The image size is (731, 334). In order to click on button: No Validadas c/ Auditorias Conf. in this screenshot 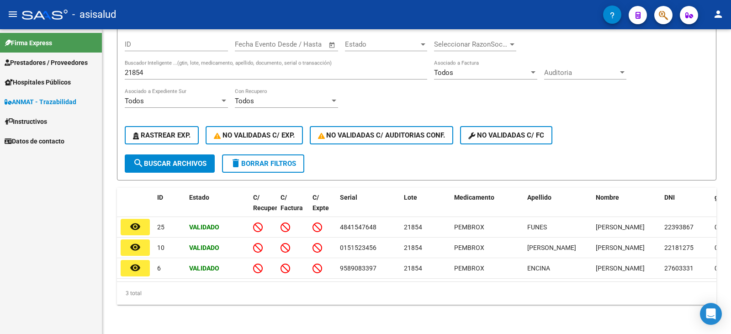, I will do `click(382, 135)`.